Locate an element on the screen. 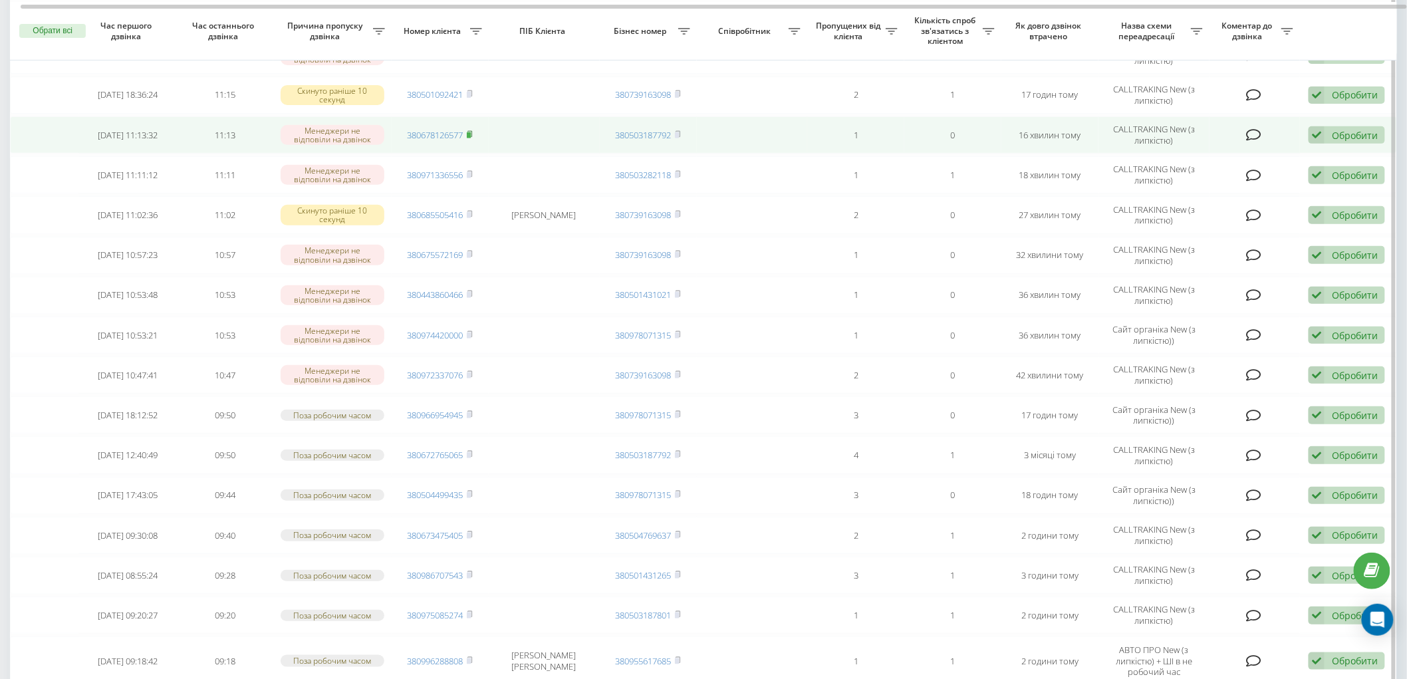 This screenshot has width=1407, height=679. span: Кількість спроб зв'язатись з клієнтом is located at coordinates (947, 31).